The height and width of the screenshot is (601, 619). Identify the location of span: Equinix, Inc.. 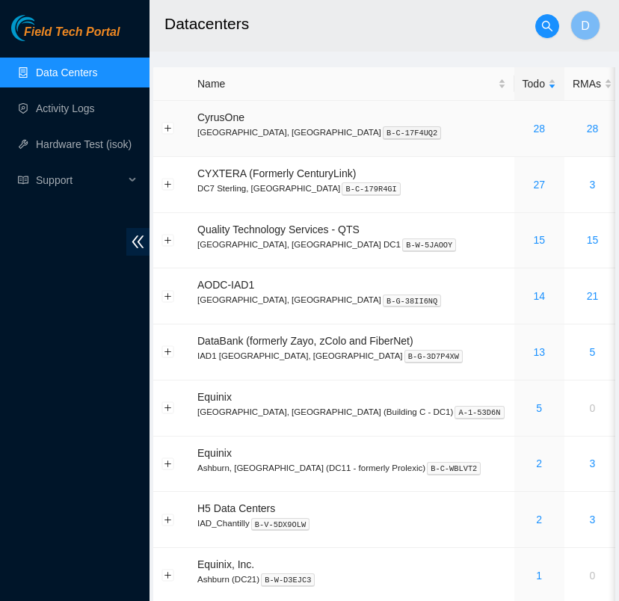
(226, 565).